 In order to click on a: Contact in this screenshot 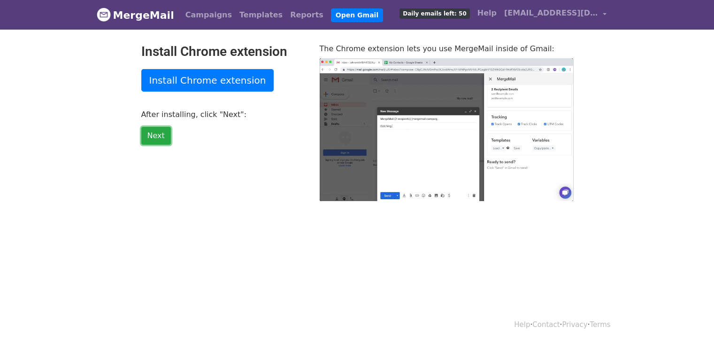, I will do `click(546, 324)`.